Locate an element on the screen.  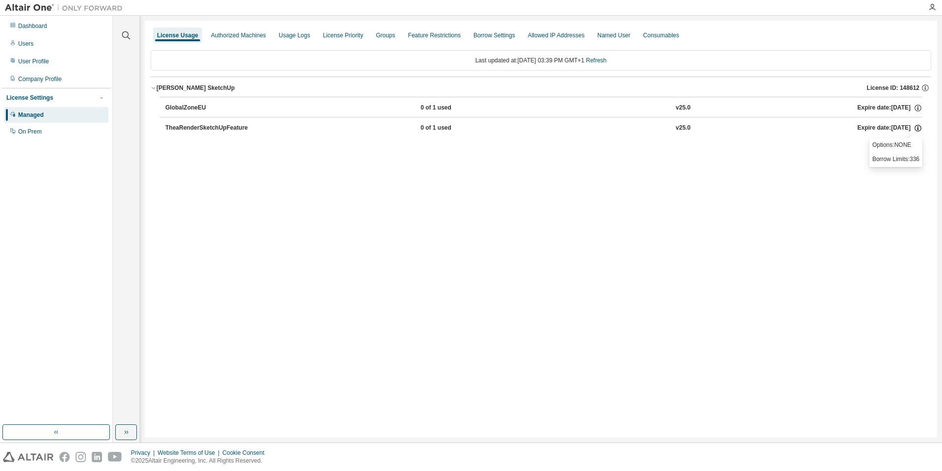
img: Altair One is located at coordinates (66, 8).